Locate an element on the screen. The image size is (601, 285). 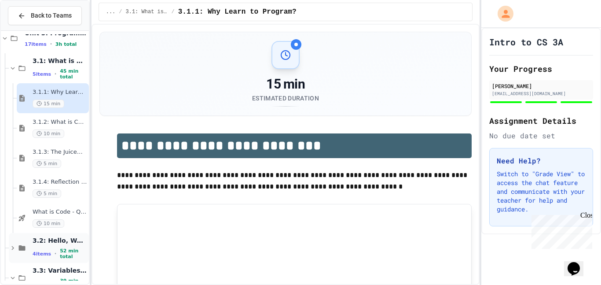
div: Estimated Duration is located at coordinates (285, 98).